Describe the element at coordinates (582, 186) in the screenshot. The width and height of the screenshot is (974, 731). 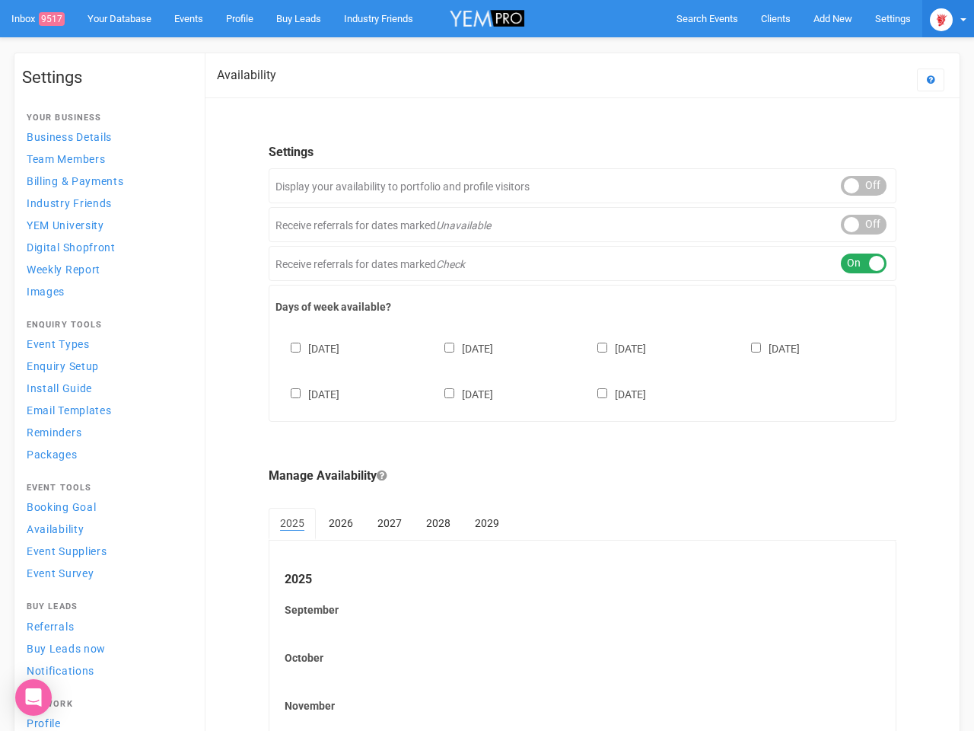
I see `div: Display your availability to portfolio and profile visitors` at that location.